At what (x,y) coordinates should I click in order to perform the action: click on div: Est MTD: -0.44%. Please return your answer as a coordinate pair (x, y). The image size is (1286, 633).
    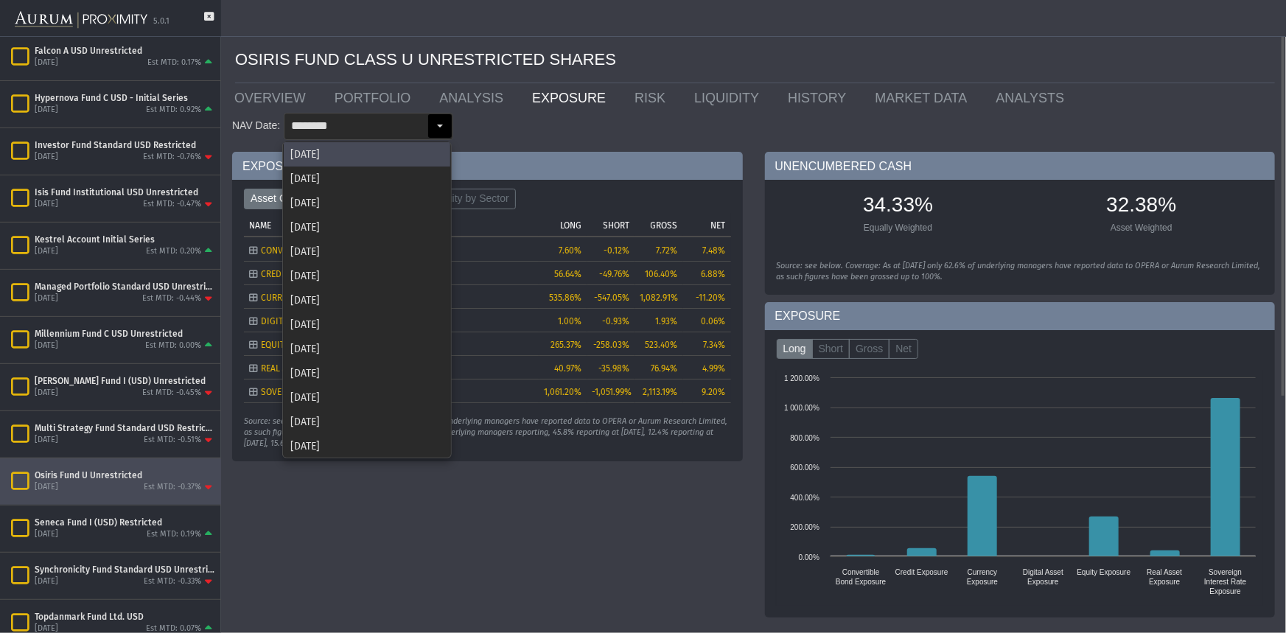
    Looking at the image, I should click on (172, 298).